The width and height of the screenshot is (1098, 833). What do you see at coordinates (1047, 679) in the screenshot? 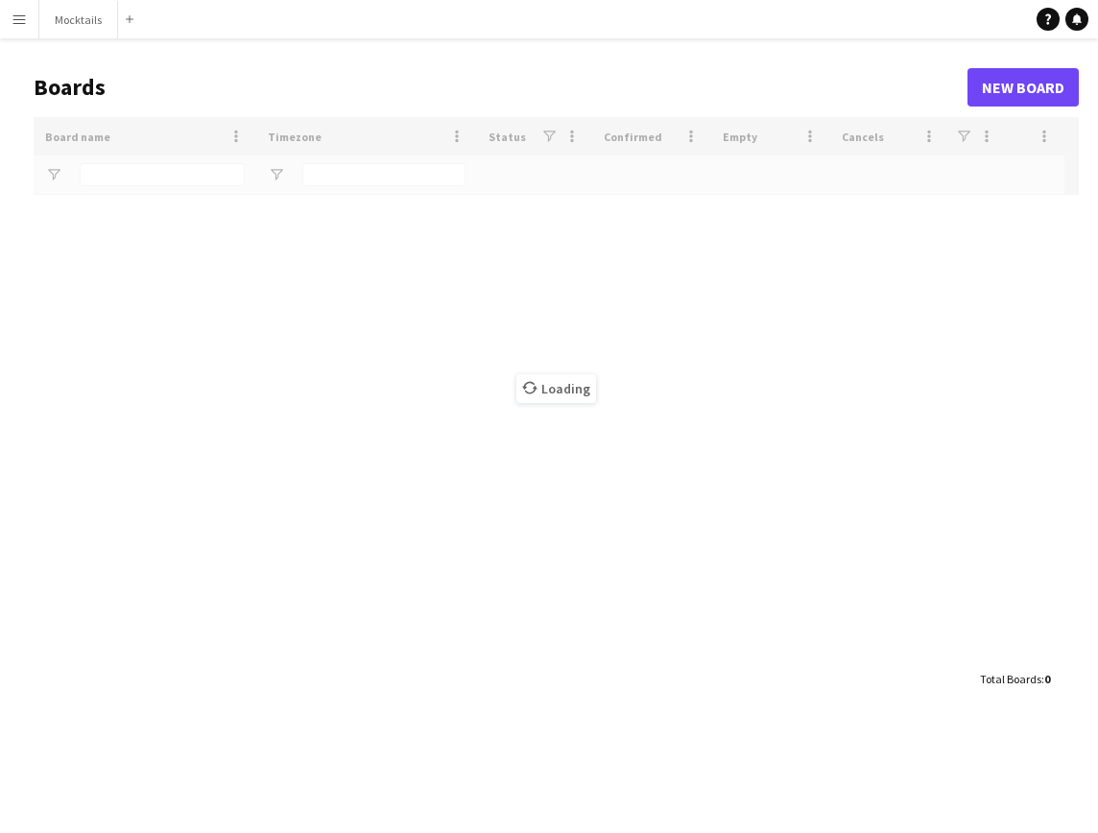
I see `span: 0` at bounding box center [1047, 679].